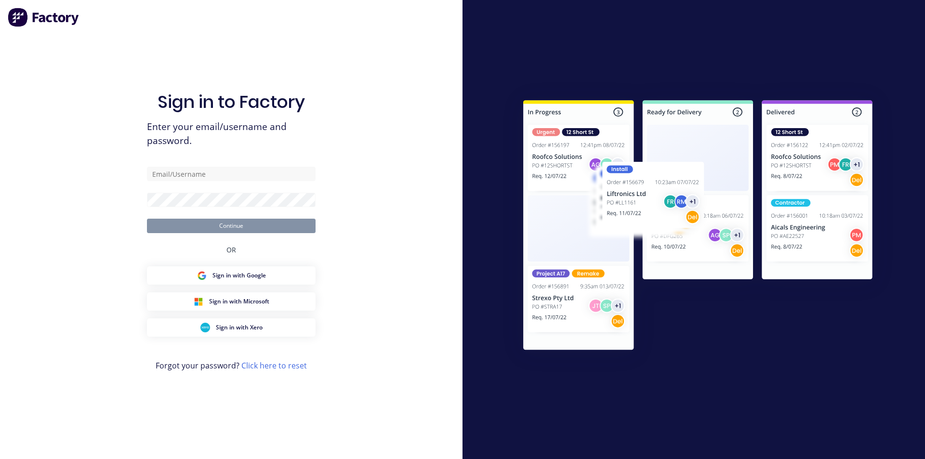  Describe the element at coordinates (231, 249) in the screenshot. I see `div: OR` at that location.